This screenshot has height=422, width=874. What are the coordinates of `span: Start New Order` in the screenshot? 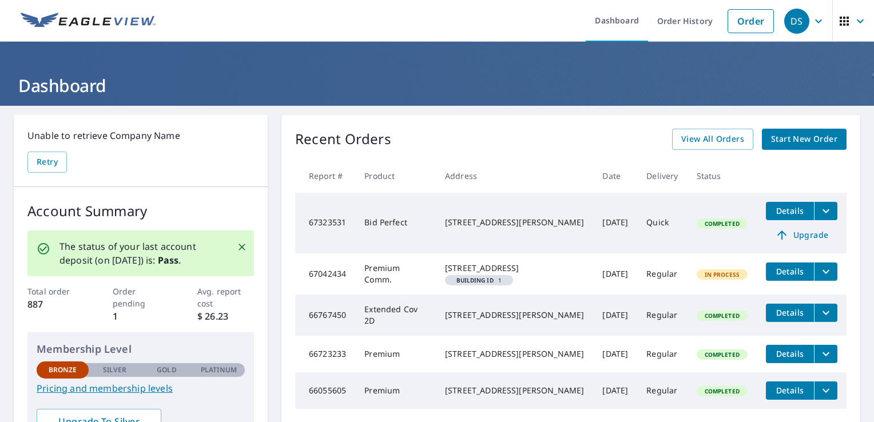 It's located at (804, 139).